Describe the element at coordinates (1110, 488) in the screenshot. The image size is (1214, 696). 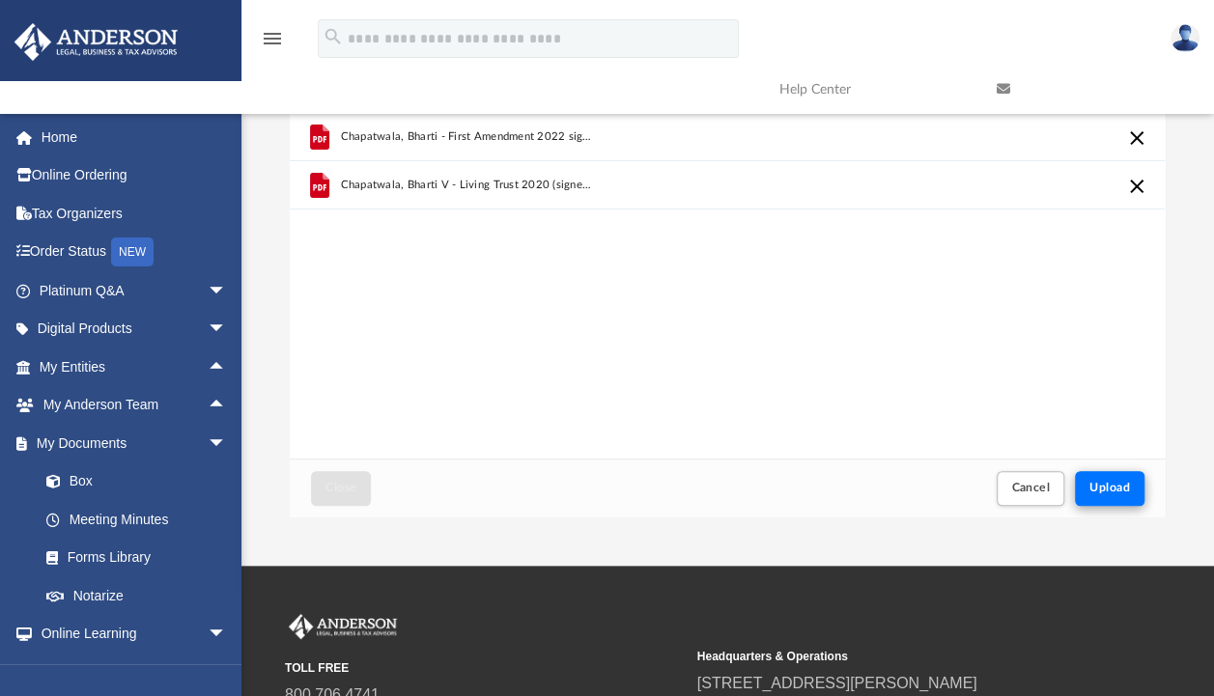
I see `button: Upload` at that location.